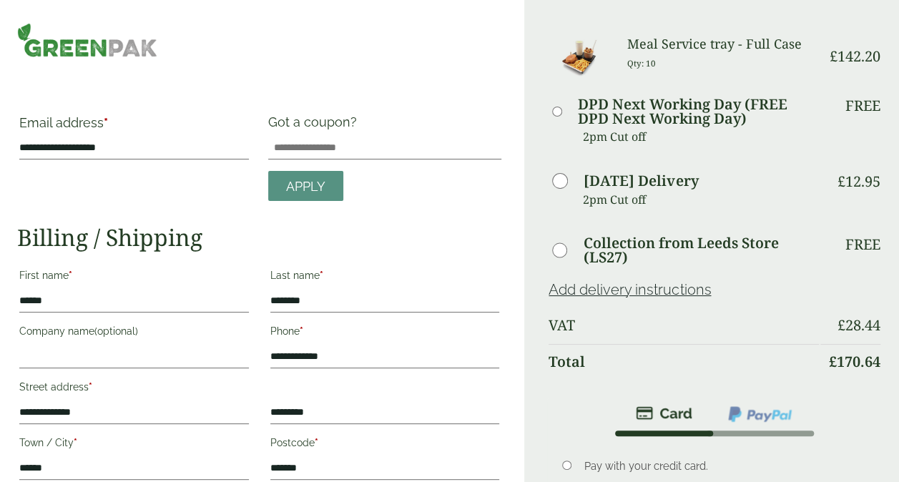 The height and width of the screenshot is (482, 899). I want to click on span: (optional), so click(116, 331).